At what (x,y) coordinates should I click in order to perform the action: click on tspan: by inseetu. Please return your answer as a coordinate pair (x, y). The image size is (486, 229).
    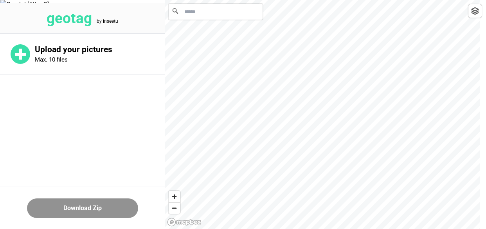
    Looking at the image, I should click on (107, 21).